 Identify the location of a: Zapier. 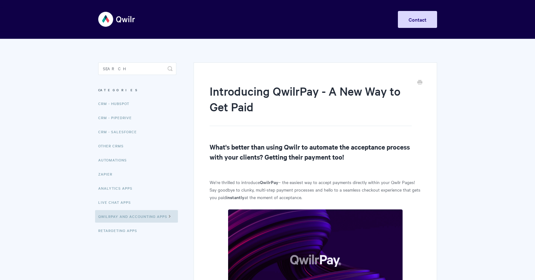
(108, 174).